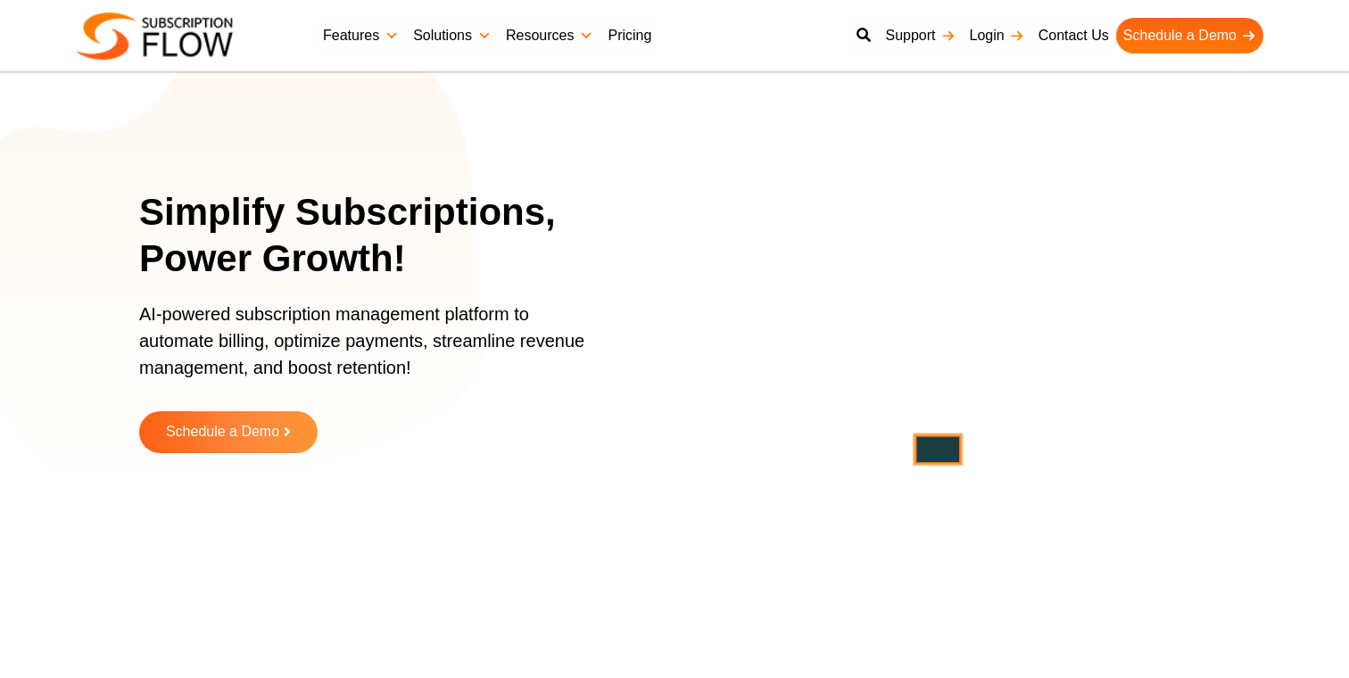  I want to click on p: AI-powered subscription management platform to automate billing, optimize payments, streamline re..., so click(371, 350).